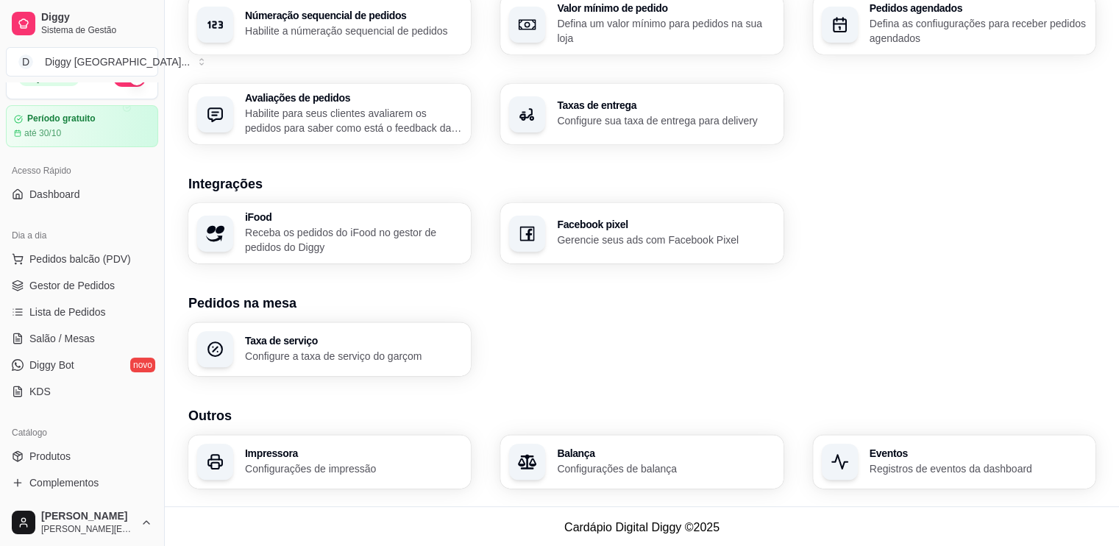 This screenshot has height=546, width=1119. Describe the element at coordinates (68, 312) in the screenshot. I see `span: Lista de Pedidos` at that location.